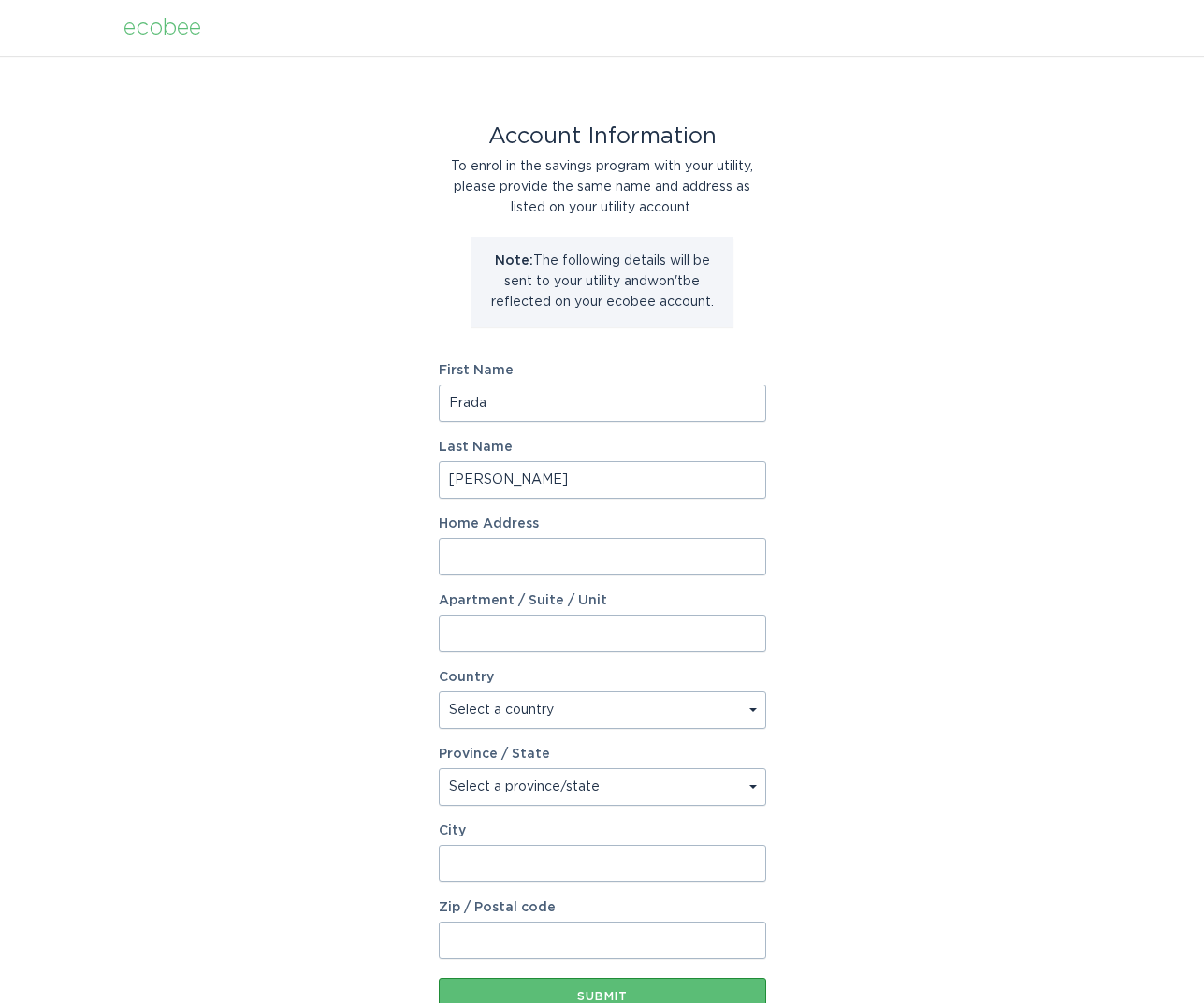  What do you see at coordinates (603, 137) in the screenshot?
I see `div: Account Information` at bounding box center [603, 137].